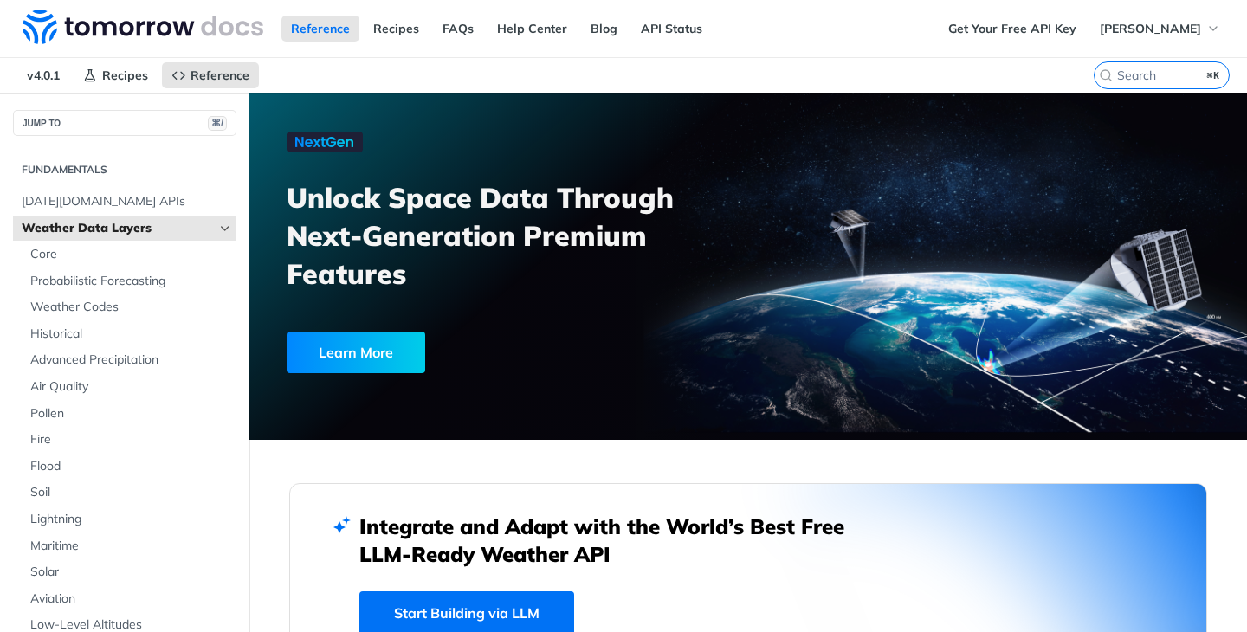 The width and height of the screenshot is (1247, 632). What do you see at coordinates (129, 281) in the screenshot?
I see `a: Probabilistic Forecasting` at bounding box center [129, 281].